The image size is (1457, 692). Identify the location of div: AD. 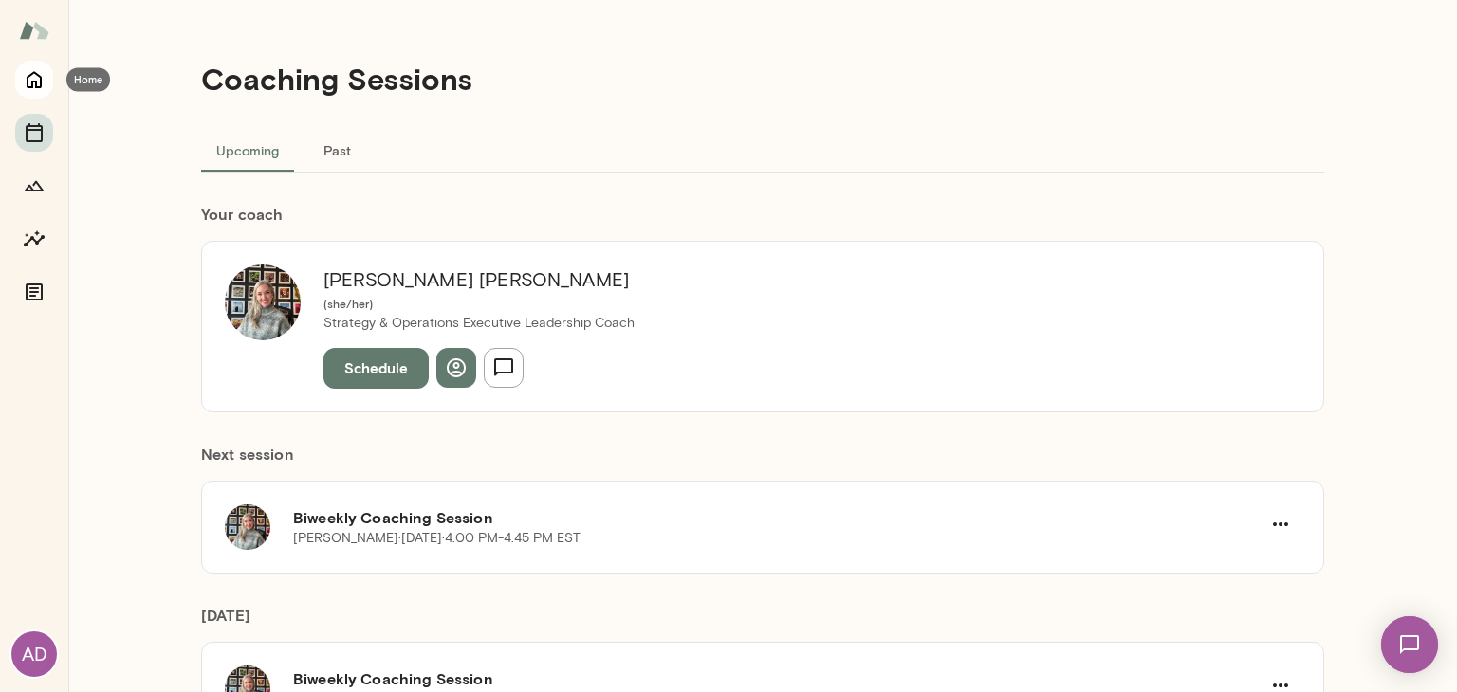
(34, 654).